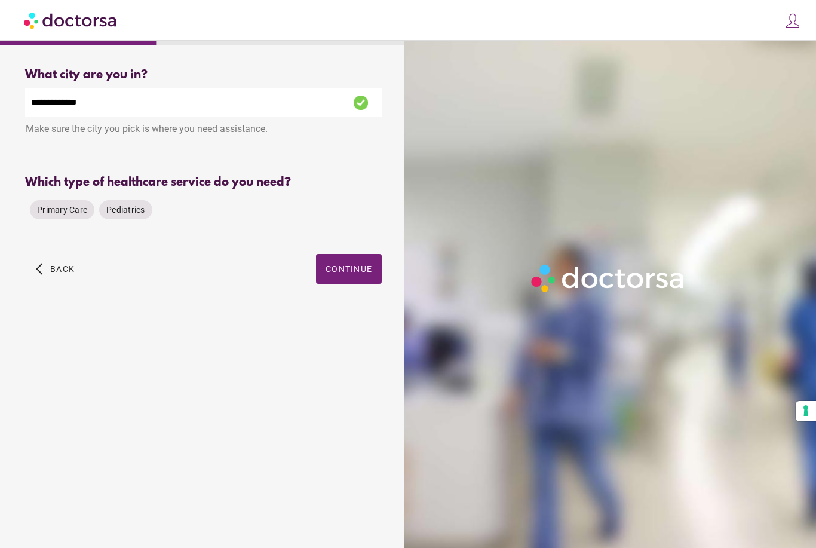 The image size is (816, 548). Describe the element at coordinates (71, 20) in the screenshot. I see `img: Doctorsa.com` at that location.